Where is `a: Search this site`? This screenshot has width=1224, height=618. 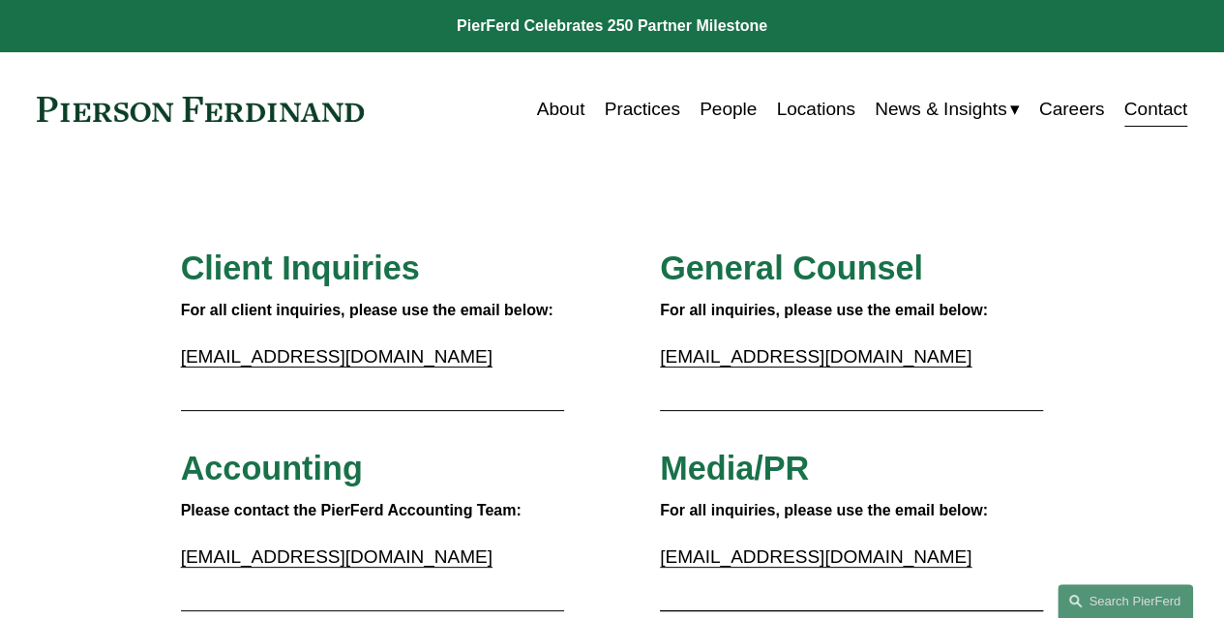
a: Search this site is located at coordinates (1125, 601).